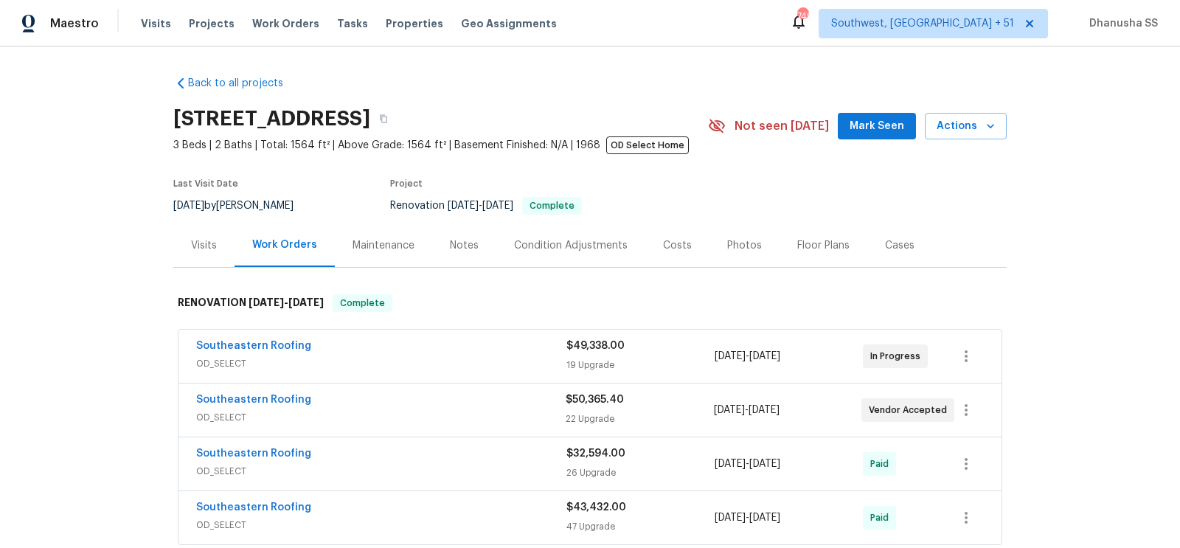 This screenshot has height=548, width=1180. What do you see at coordinates (640, 473) in the screenshot?
I see `div: 26 Upgrade` at bounding box center [640, 473].